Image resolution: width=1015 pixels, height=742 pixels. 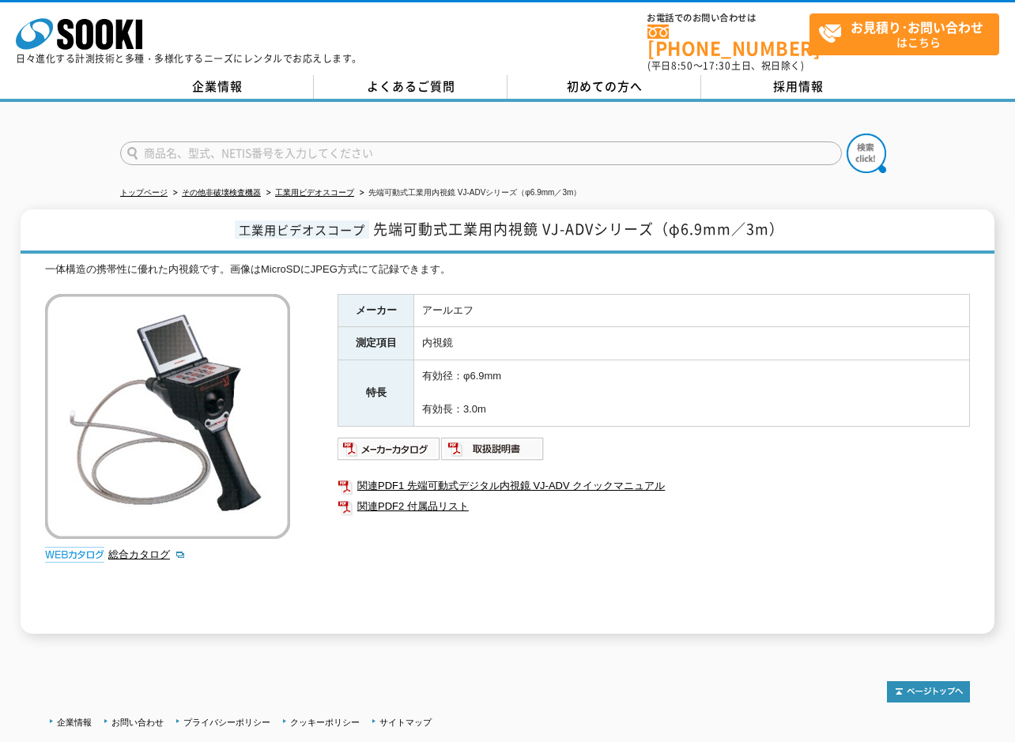 I want to click on img: btn_search.png, so click(x=867, y=153).